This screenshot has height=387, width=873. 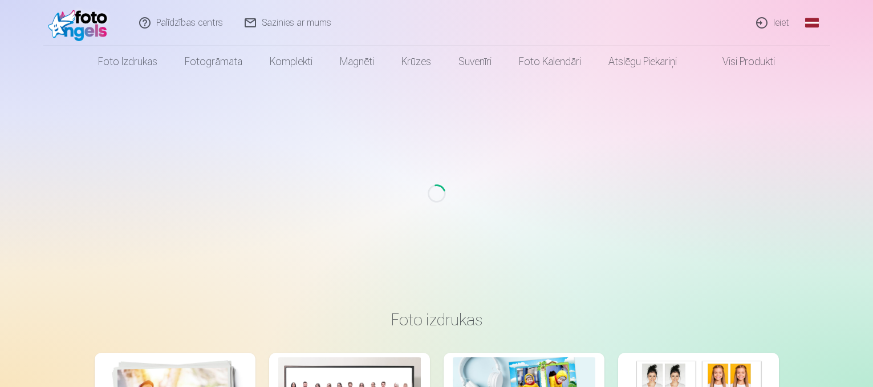 What do you see at coordinates (416, 62) in the screenshot?
I see `a: Krūzes` at bounding box center [416, 62].